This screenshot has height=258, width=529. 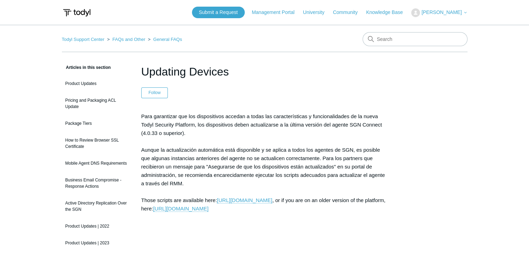 I want to click on a: Todyl Support Center, so click(x=83, y=39).